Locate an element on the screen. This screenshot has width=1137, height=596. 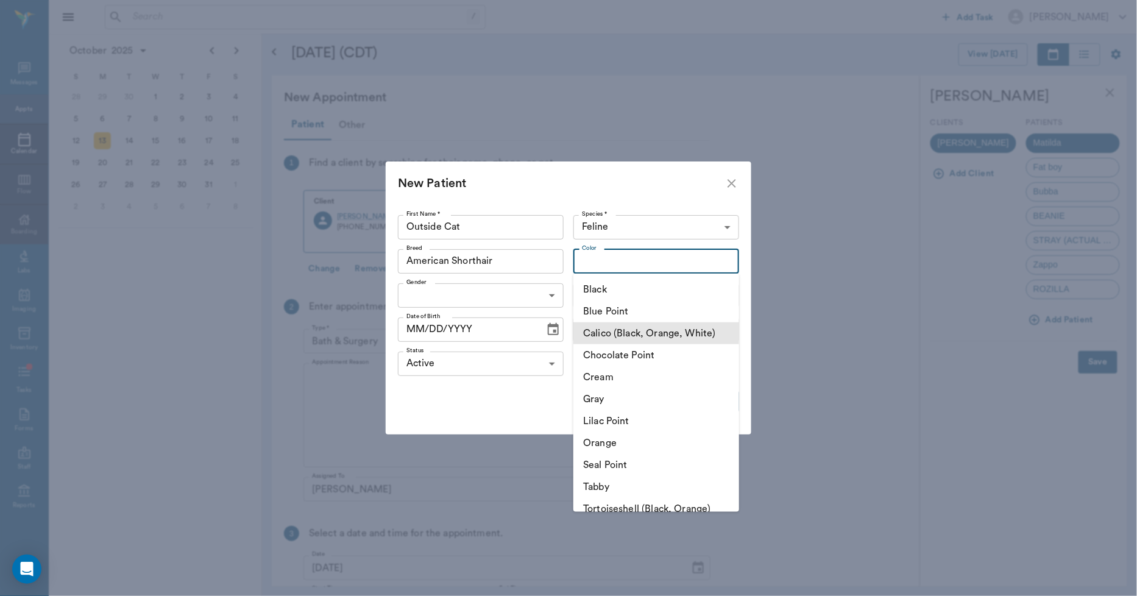
li: Blue Point is located at coordinates (656, 311).